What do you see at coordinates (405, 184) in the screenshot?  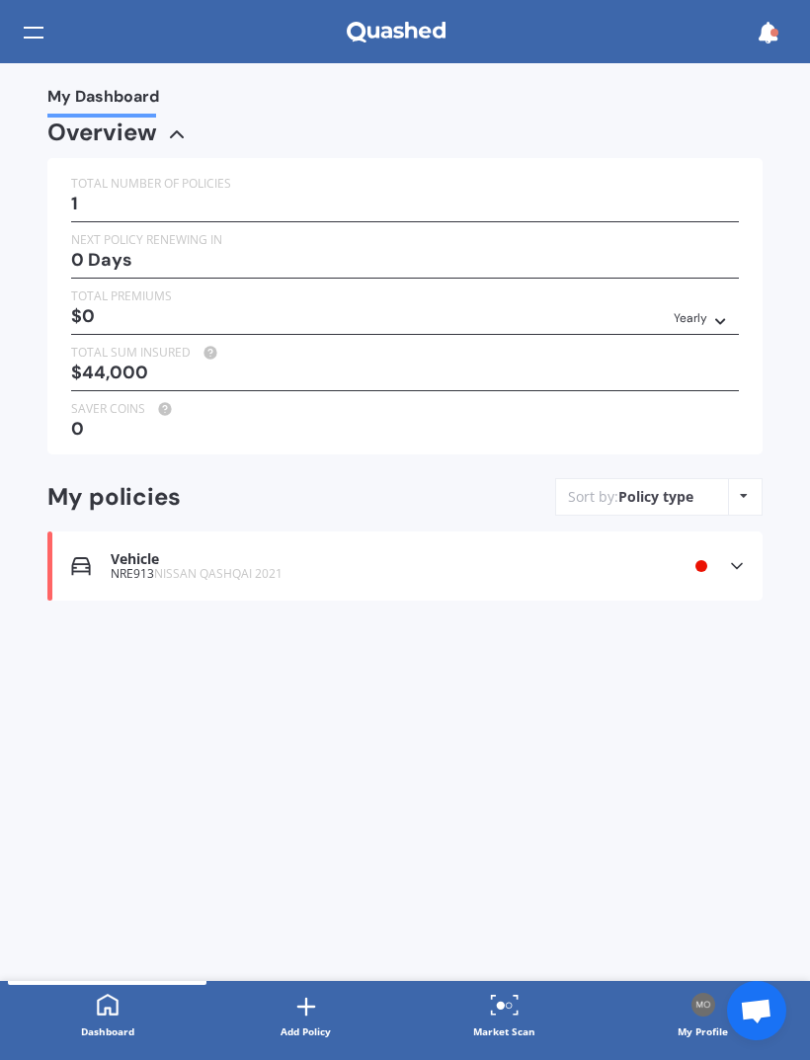 I see `div: TOTAL NUMBER OF POLICIES` at bounding box center [405, 184].